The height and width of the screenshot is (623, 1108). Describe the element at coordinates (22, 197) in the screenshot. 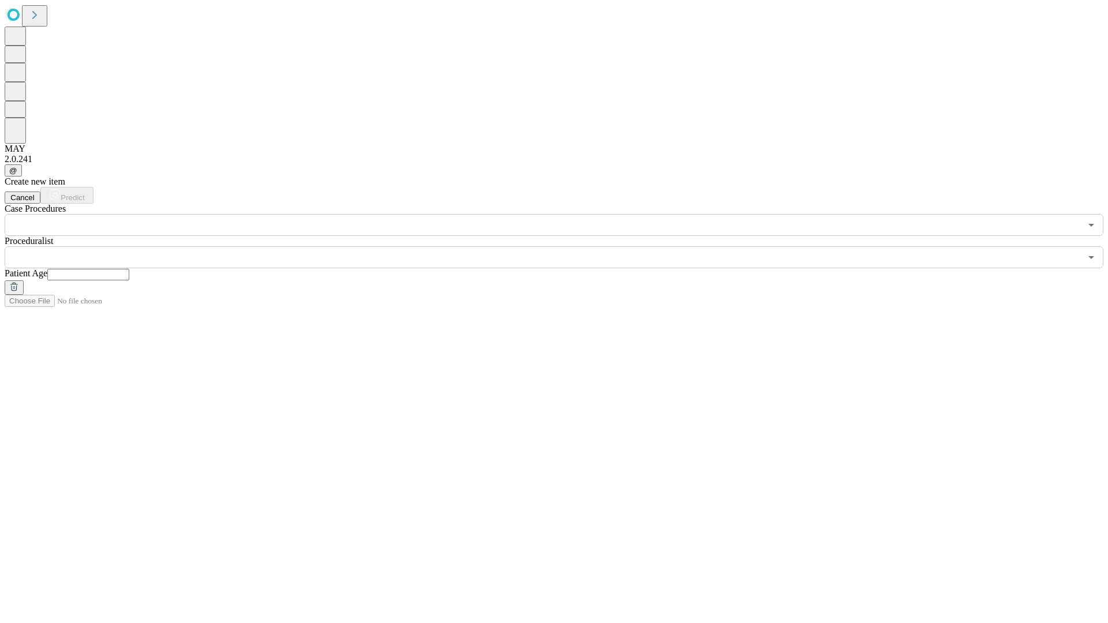

I see `span: Cancel` at that location.